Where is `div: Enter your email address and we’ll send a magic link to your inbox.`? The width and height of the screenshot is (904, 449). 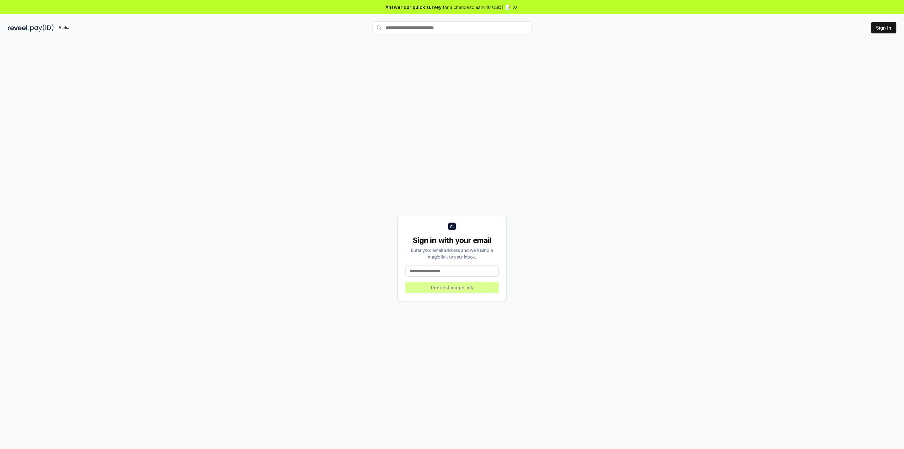
div: Enter your email address and we’ll send a magic link to your inbox. is located at coordinates (452, 253).